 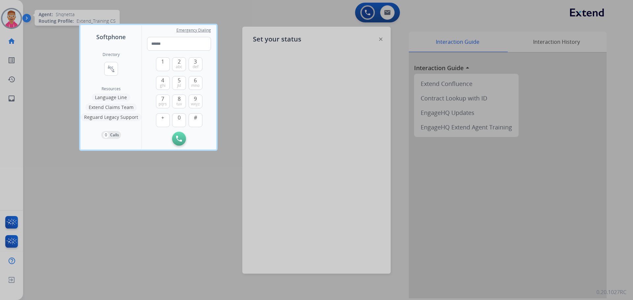 I want to click on span: 9, so click(x=195, y=99).